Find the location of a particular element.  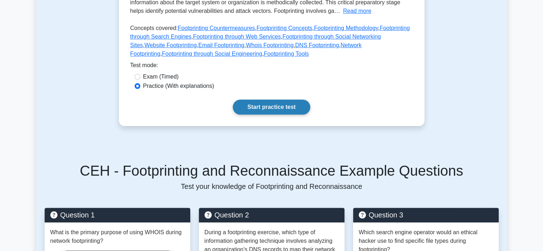

p: What is the primary purpose of using WHOIS during network footprinting? is located at coordinates (117, 237).